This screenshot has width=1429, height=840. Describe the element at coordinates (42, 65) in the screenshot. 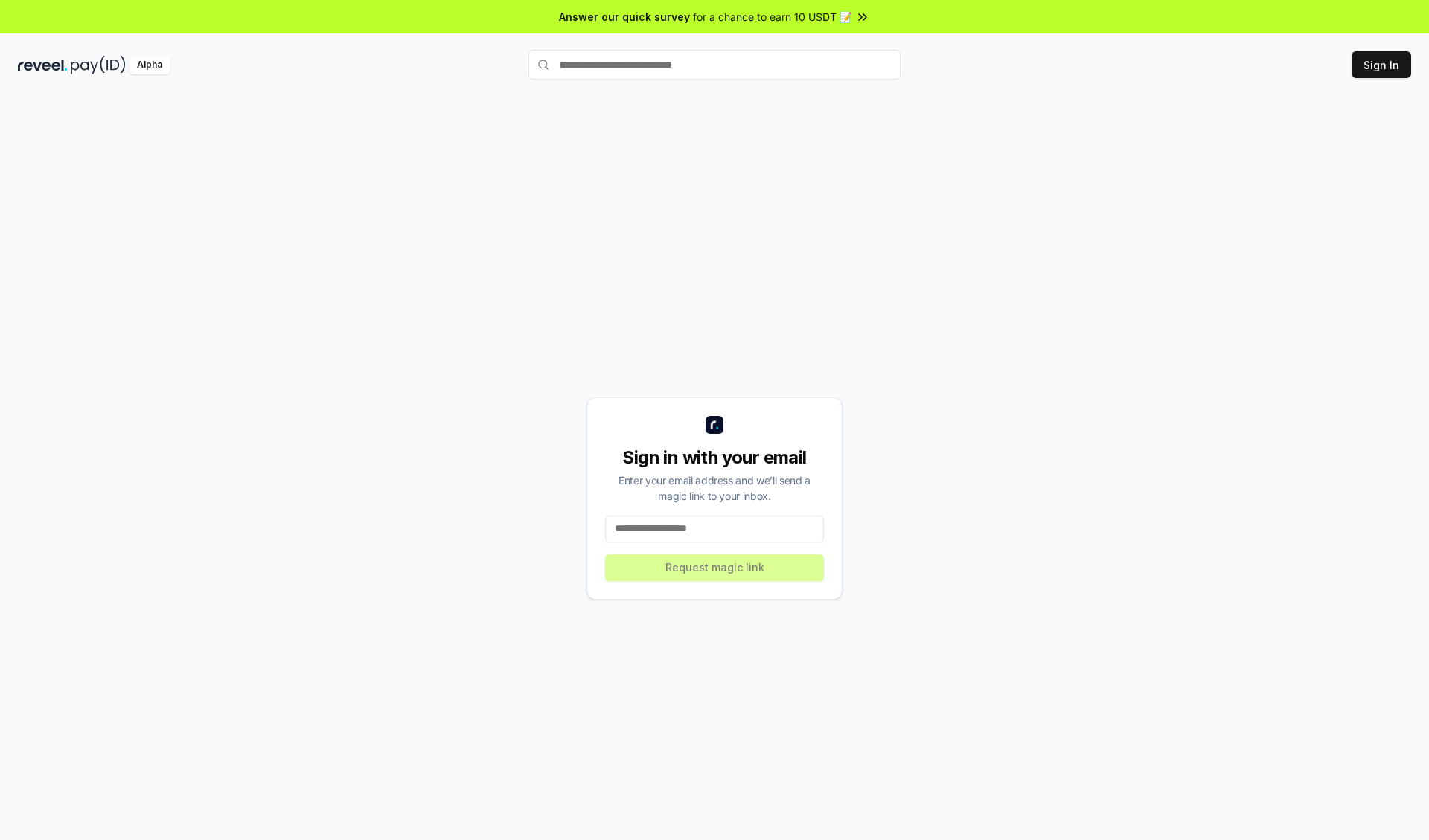

I see `img: reveel_dark` at that location.